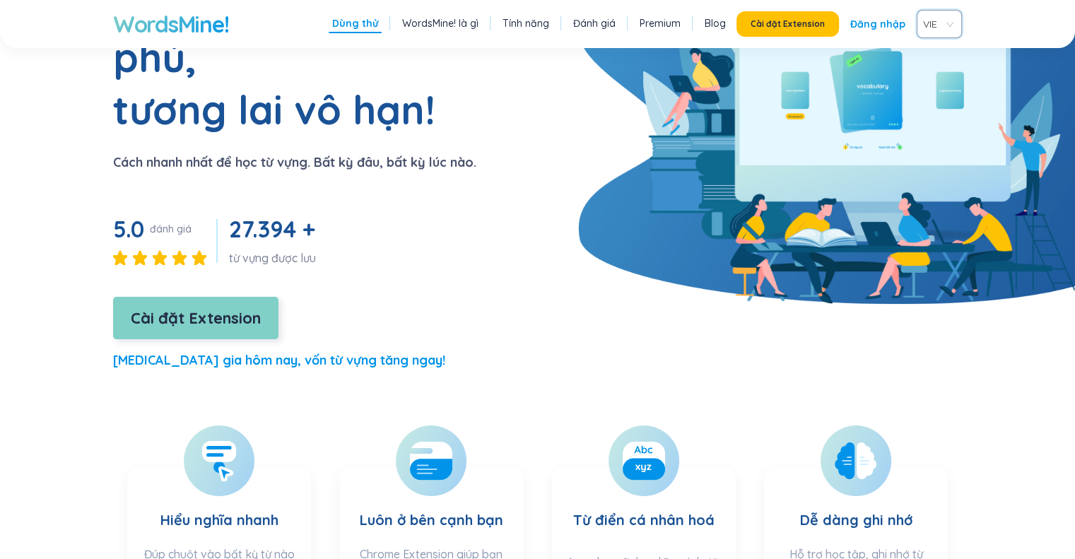  What do you see at coordinates (271, 229) in the screenshot?
I see `span: 27.394 +` at bounding box center [271, 229].